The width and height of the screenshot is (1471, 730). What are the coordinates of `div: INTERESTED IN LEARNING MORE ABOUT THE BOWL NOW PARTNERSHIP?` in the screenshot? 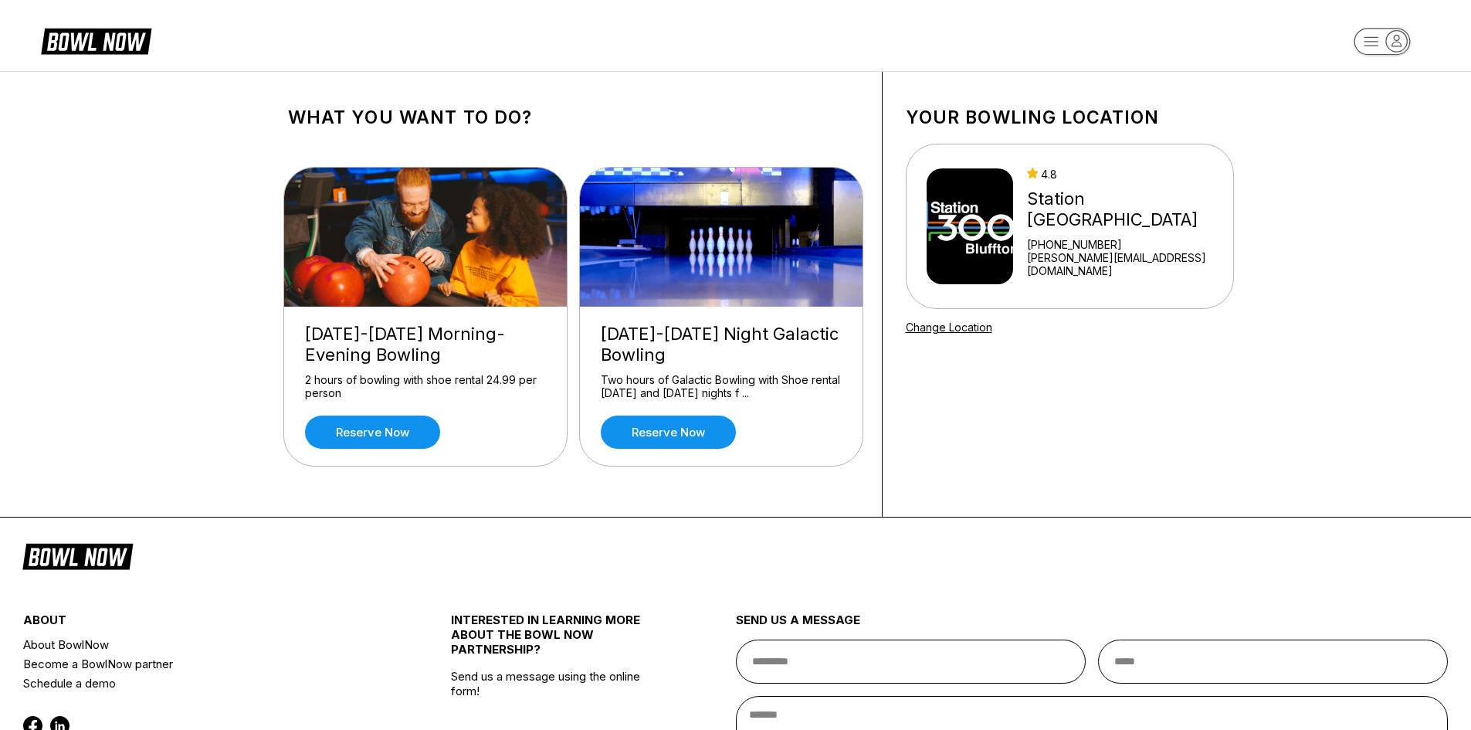 It's located at (557, 640).